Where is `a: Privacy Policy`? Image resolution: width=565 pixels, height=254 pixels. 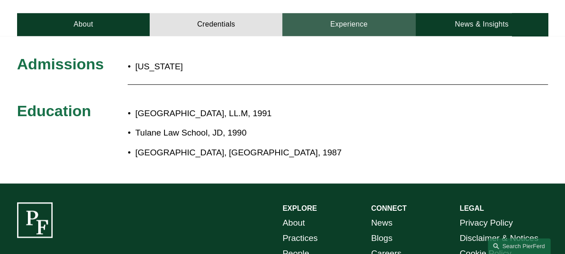 a: Privacy Policy is located at coordinates (486, 223).